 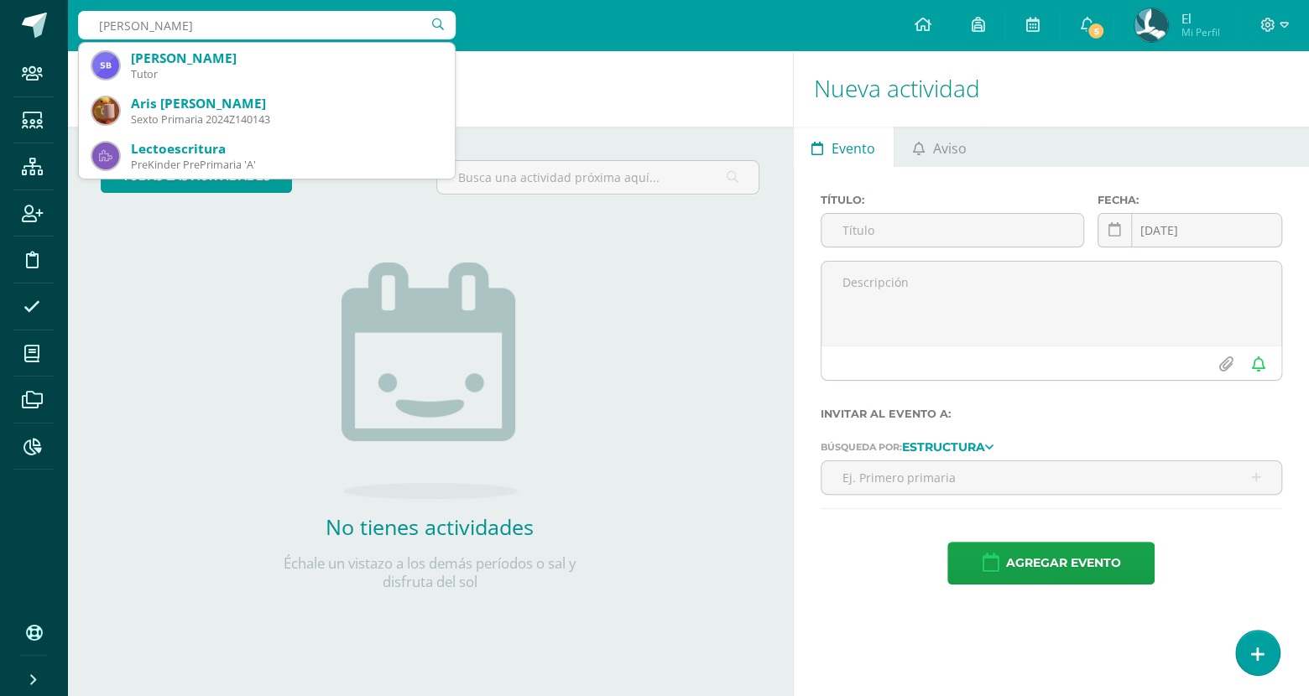 What do you see at coordinates (861, 447) in the screenshot?
I see `span: Búsqueda por:` at bounding box center [861, 447].